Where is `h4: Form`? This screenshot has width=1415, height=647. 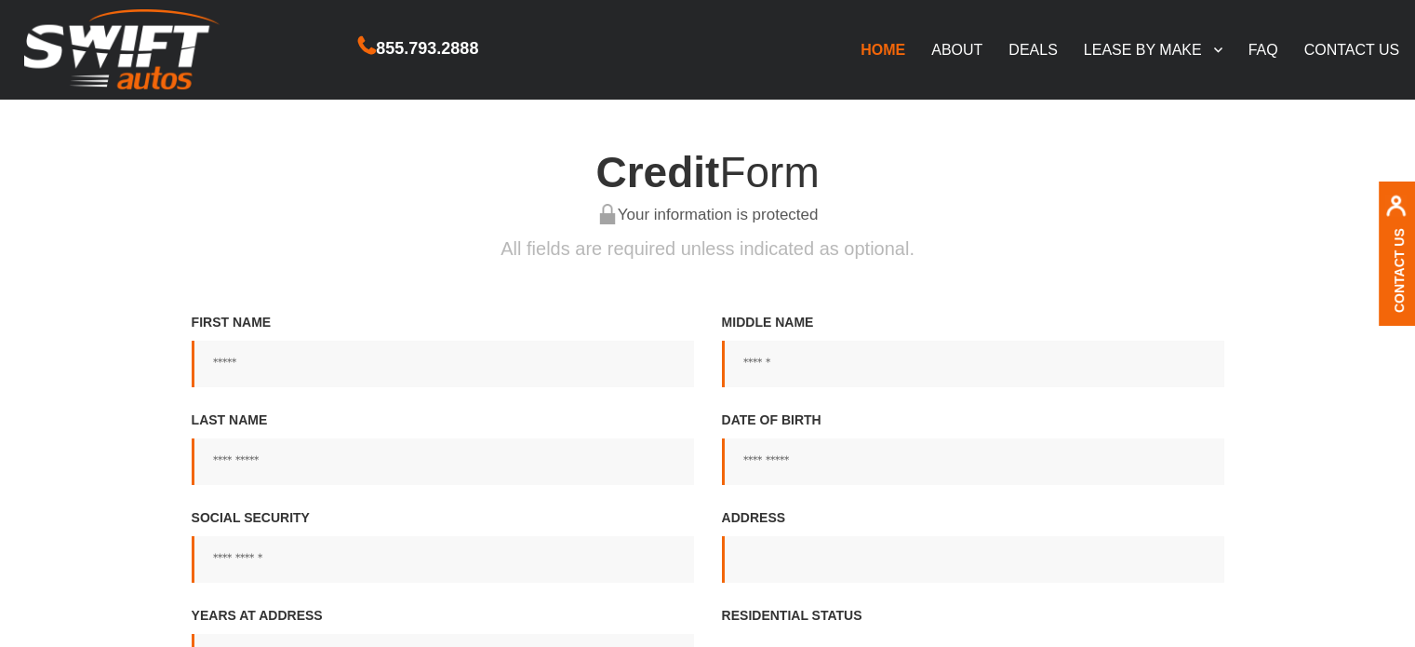 h4: Form is located at coordinates (708, 172).